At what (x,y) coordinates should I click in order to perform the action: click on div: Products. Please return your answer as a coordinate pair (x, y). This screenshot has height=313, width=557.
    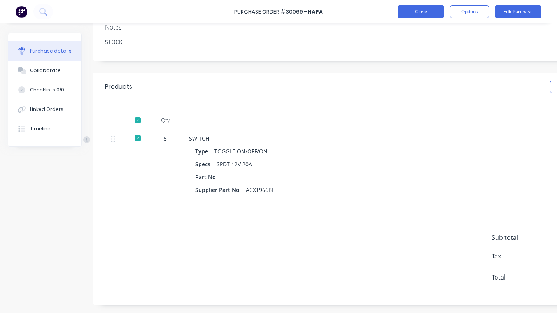
    Looking at the image, I should click on (119, 87).